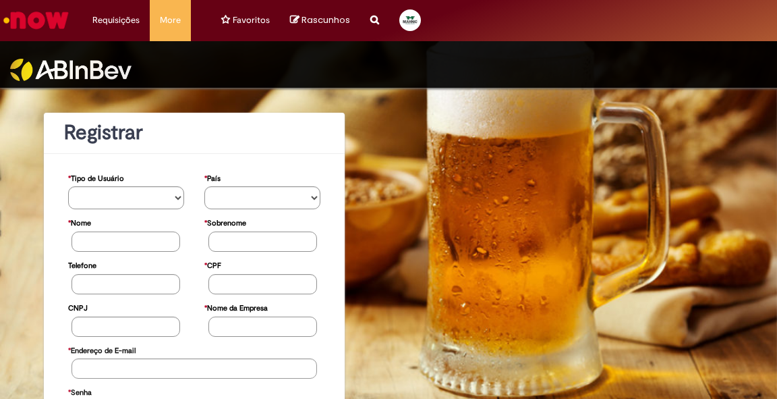 This screenshot has height=399, width=777. What do you see at coordinates (116, 20) in the screenshot?
I see `span: Requisições` at bounding box center [116, 20].